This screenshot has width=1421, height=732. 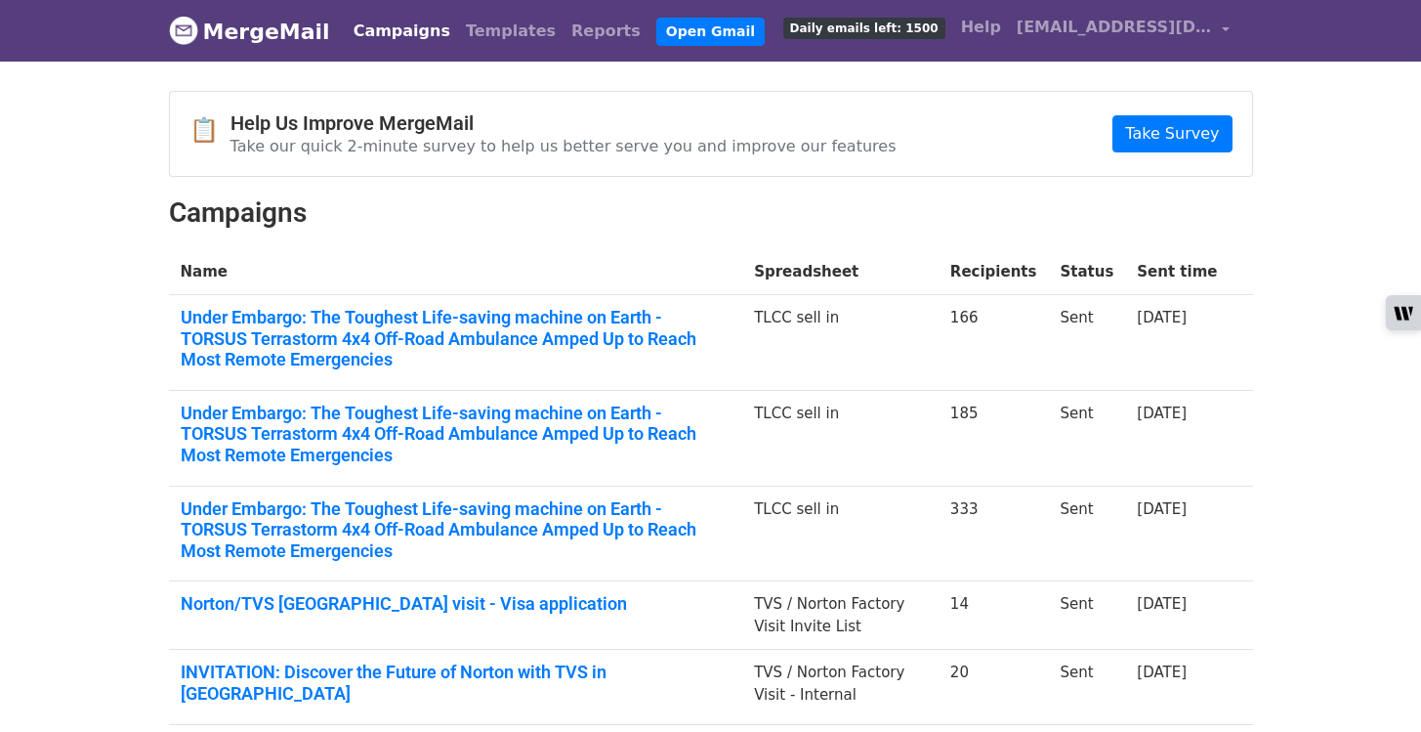 I want to click on p: Take our quick 2-minute survey to help us better serve you and improve our features, so click(x=564, y=146).